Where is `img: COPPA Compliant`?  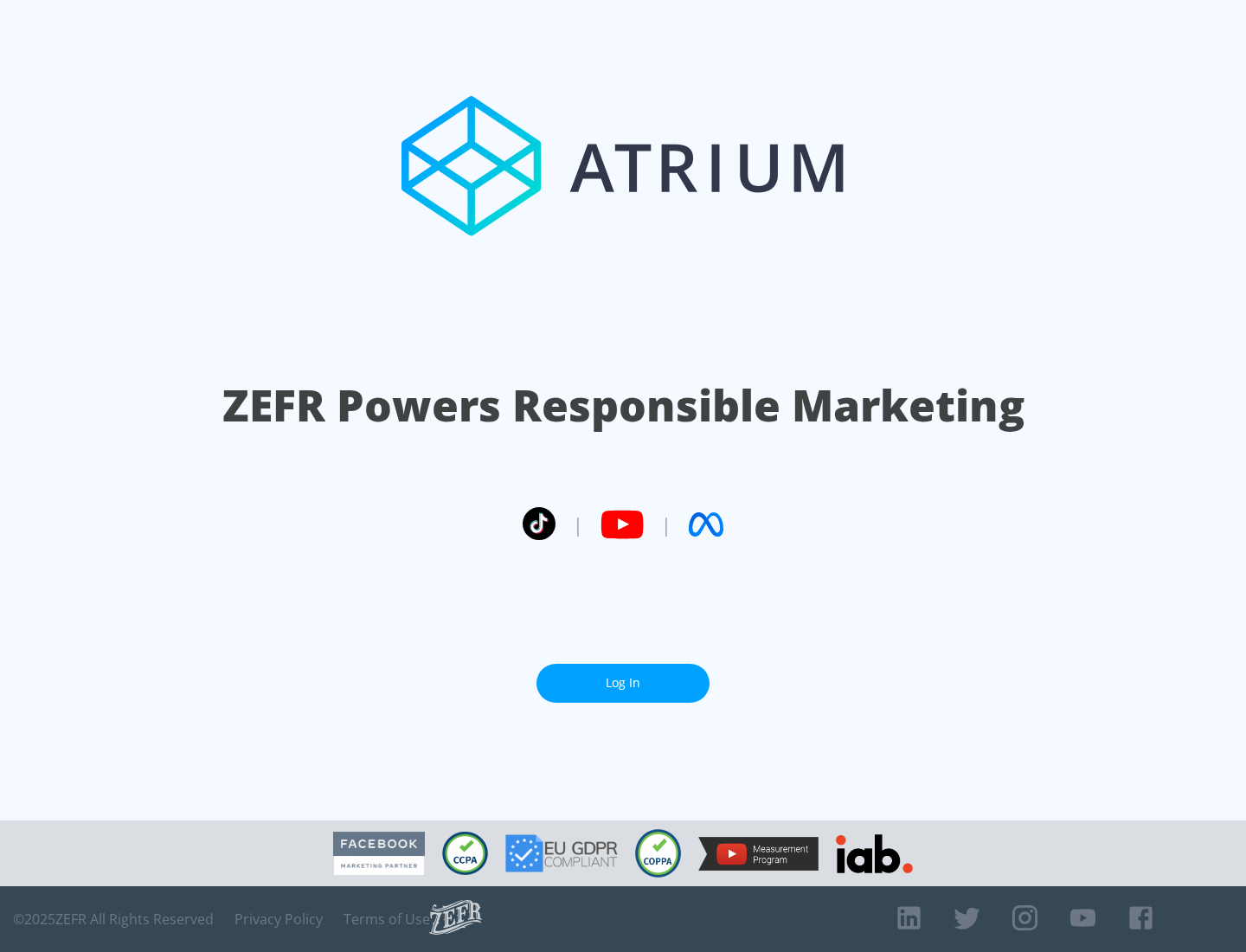
img: COPPA Compliant is located at coordinates (657, 853).